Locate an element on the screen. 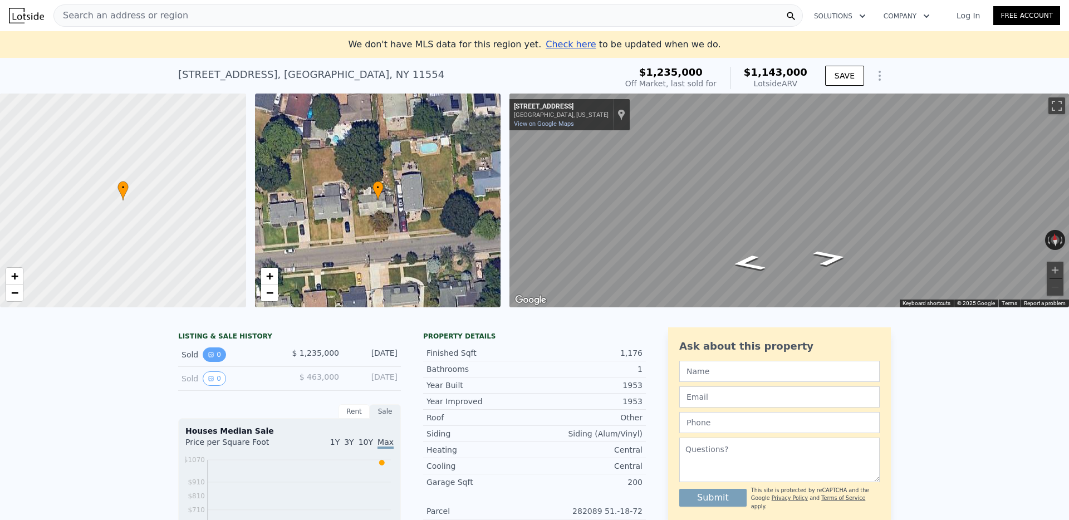  div: Year Built is located at coordinates (481, 385).